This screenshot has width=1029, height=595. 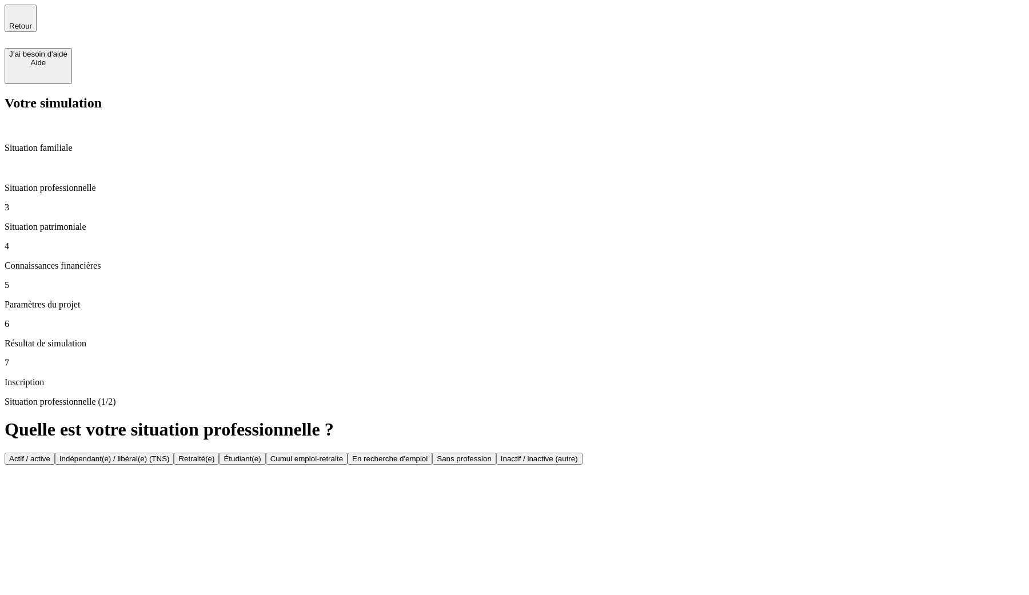 What do you see at coordinates (38, 62) in the screenshot?
I see `div: Aide` at bounding box center [38, 62].